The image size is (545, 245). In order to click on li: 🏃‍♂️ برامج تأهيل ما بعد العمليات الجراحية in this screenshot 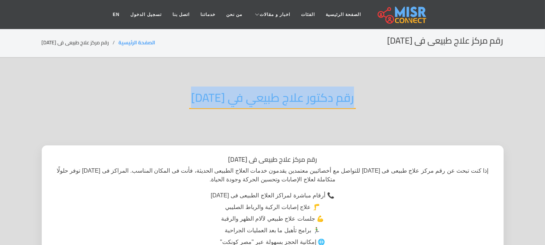, I will do `click(273, 230)`.